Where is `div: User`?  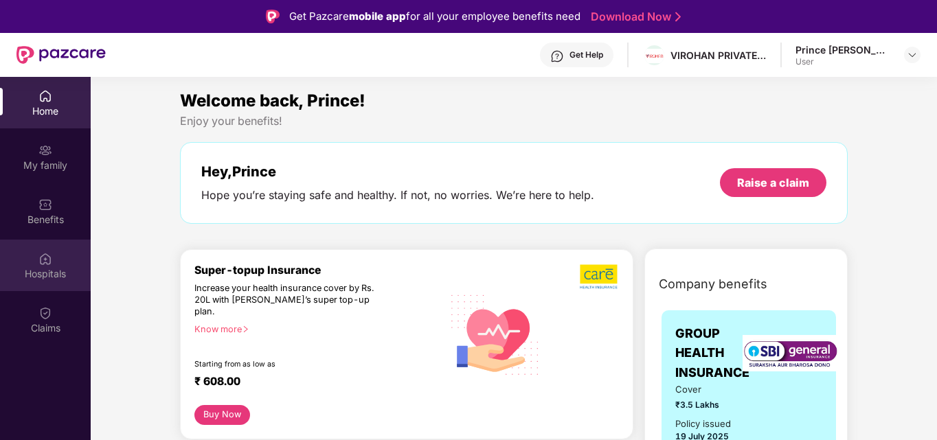 div: User is located at coordinates (843, 62).